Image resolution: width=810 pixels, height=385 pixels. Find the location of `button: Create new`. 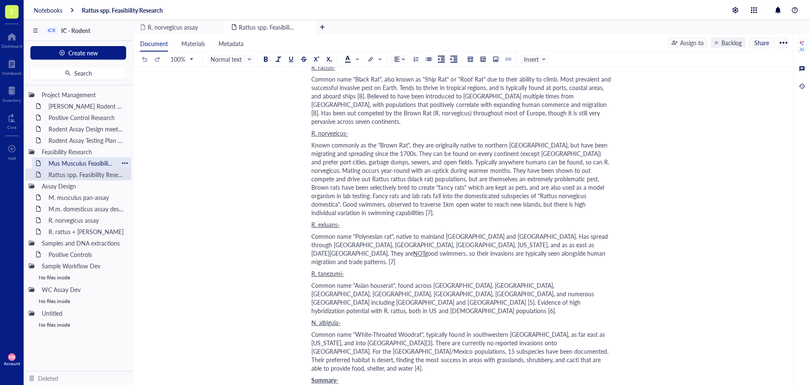

button: Create new is located at coordinates (78, 53).